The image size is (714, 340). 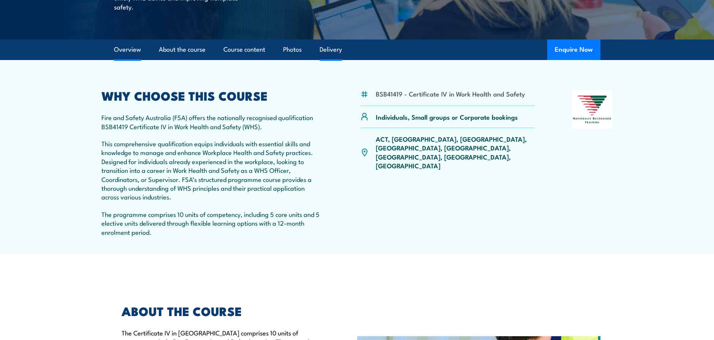 I want to click on p: This comprehensive qualification equips individuals with essential skills and knowledge to manage..., so click(x=212, y=170).